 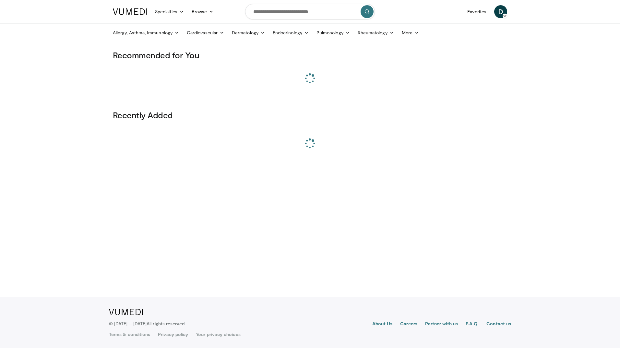 I want to click on h3: Recommended for You, so click(x=310, y=55).